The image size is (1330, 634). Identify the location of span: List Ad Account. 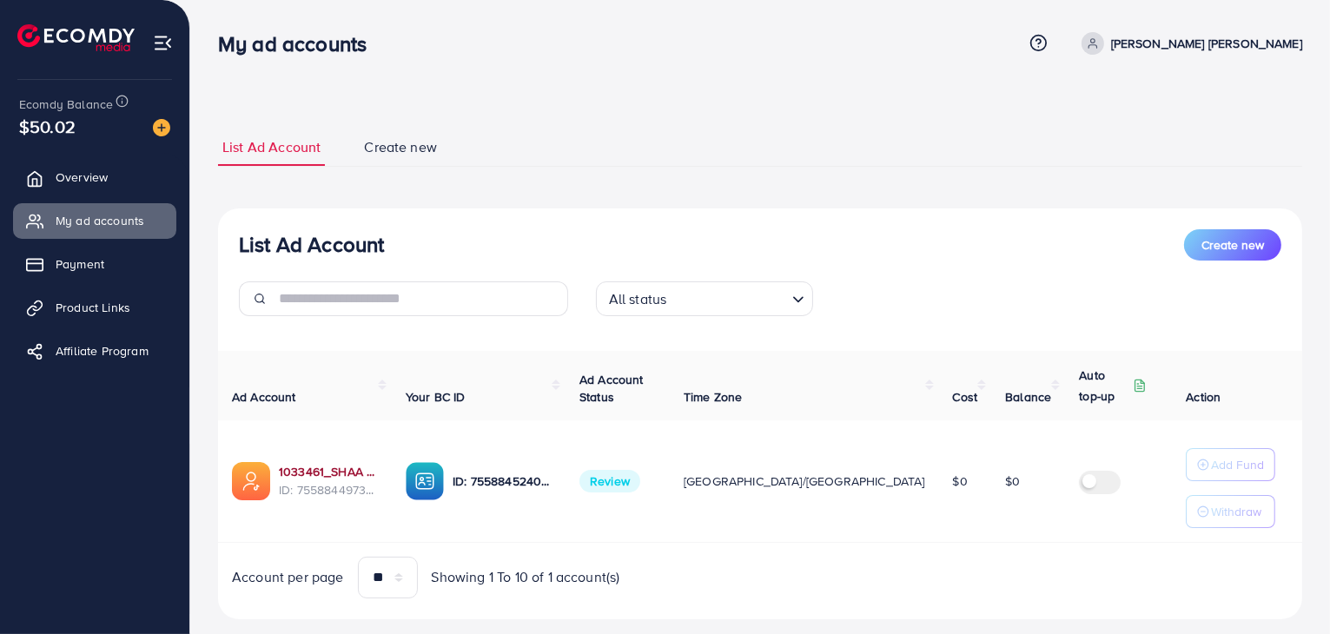
(271, 147).